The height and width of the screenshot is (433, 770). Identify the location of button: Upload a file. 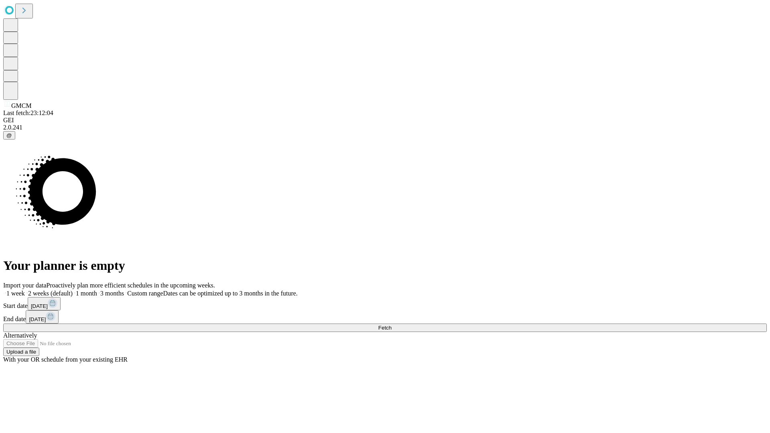
(21, 352).